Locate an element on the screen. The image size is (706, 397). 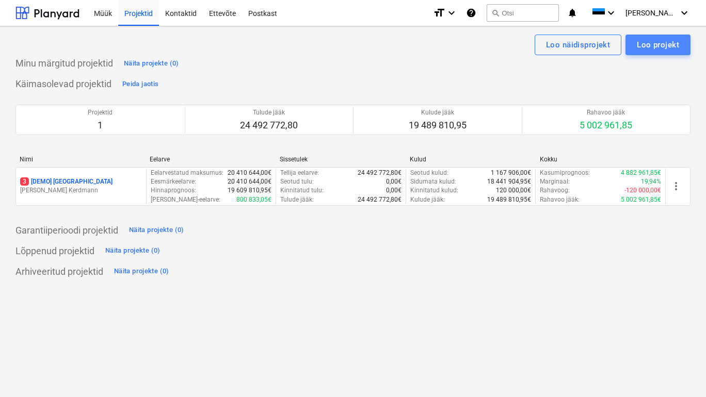
p: 19 609 810,95€ is located at coordinates (249, 190).